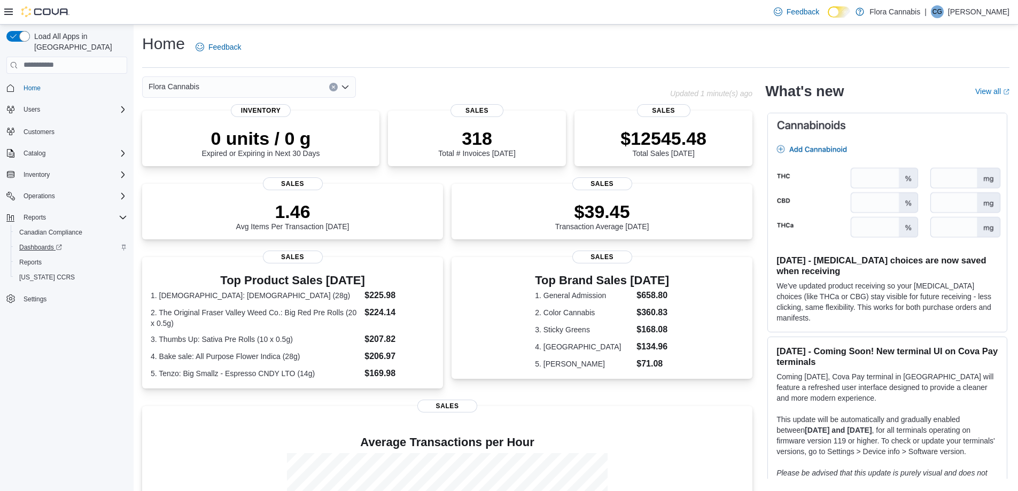 The width and height of the screenshot is (1018, 491). What do you see at coordinates (45, 12) in the screenshot?
I see `img: Cova` at bounding box center [45, 12].